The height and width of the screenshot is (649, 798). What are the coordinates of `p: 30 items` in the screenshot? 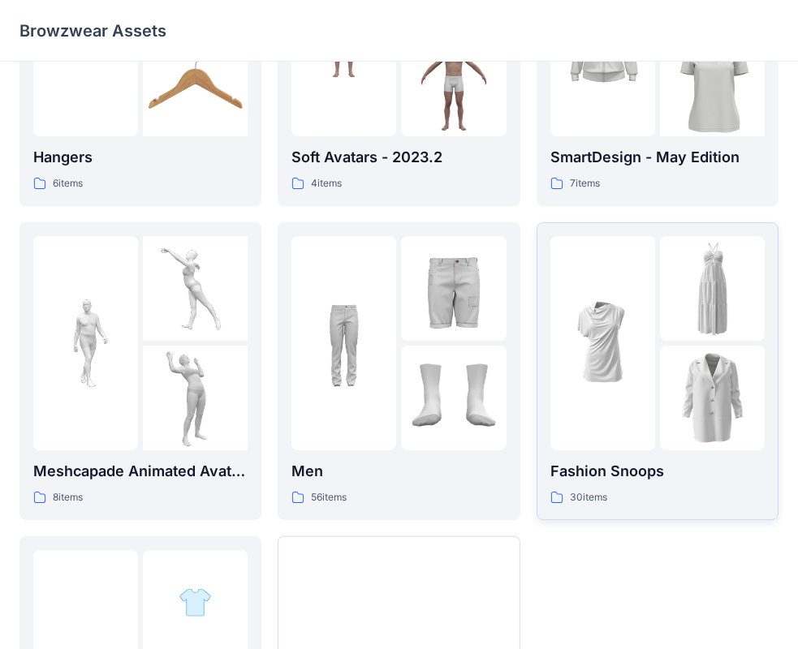 It's located at (588, 497).